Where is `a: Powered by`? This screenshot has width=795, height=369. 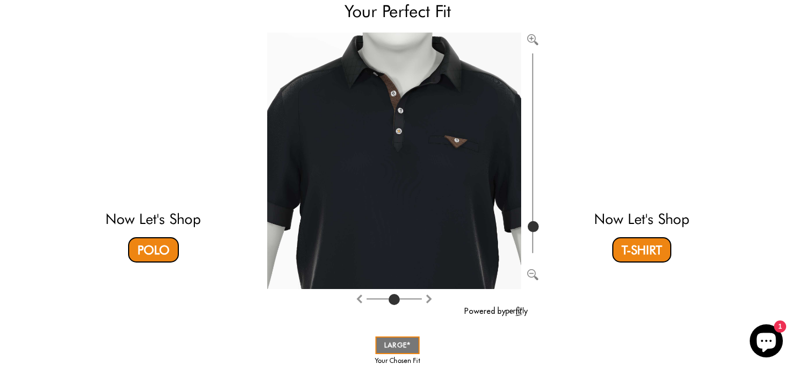
a: Powered by is located at coordinates (496, 311).